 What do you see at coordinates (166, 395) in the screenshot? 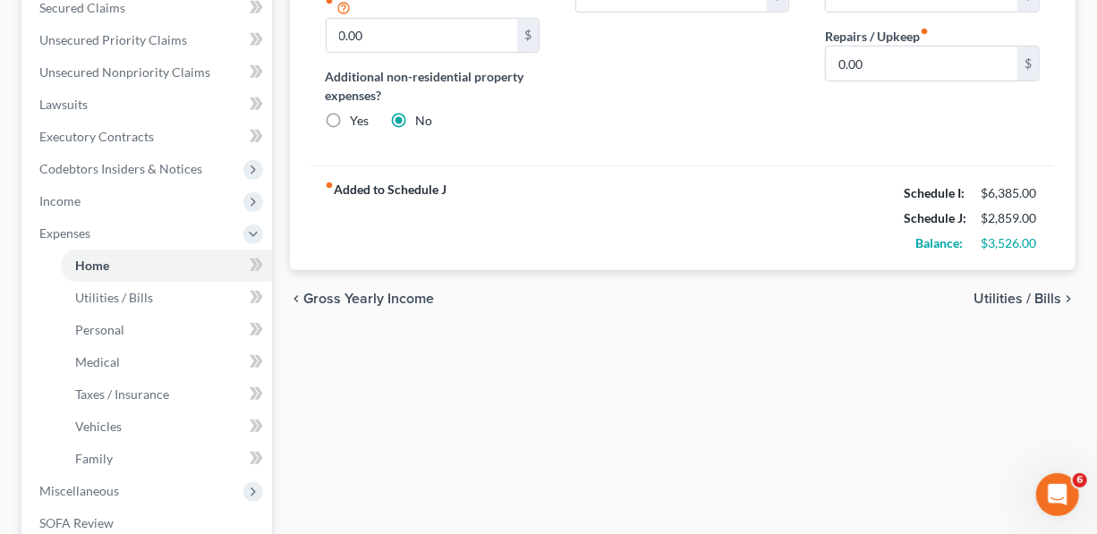
I see `a: Taxes / Insurance` at bounding box center [166, 395].